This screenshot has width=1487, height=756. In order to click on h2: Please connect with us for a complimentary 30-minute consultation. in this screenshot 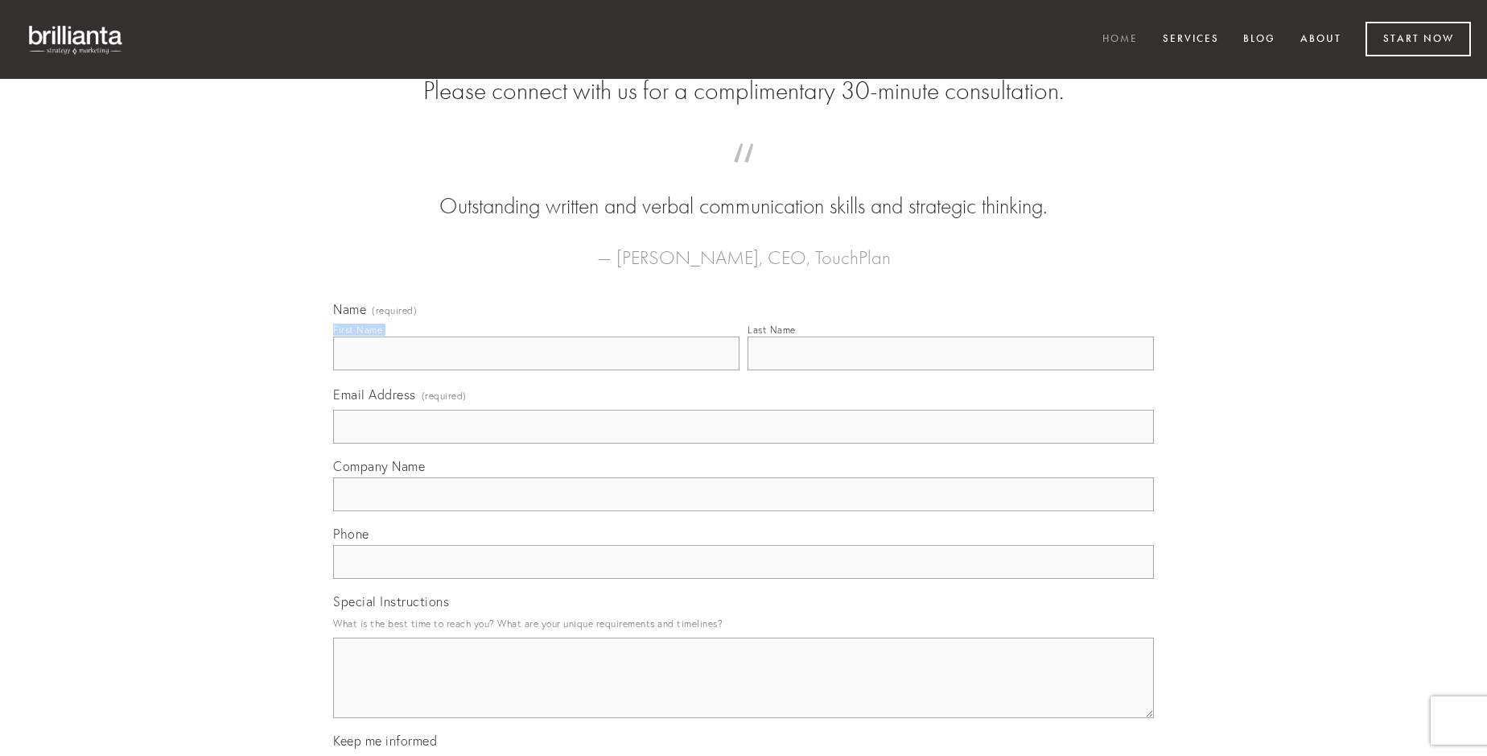, I will do `click(744, 91)`.